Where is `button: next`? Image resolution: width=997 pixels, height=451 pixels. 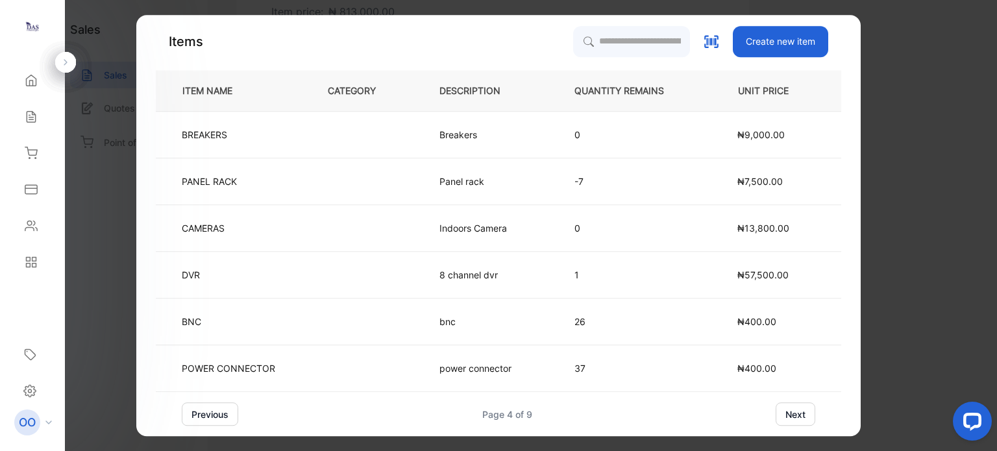
button: next is located at coordinates (795, 414).